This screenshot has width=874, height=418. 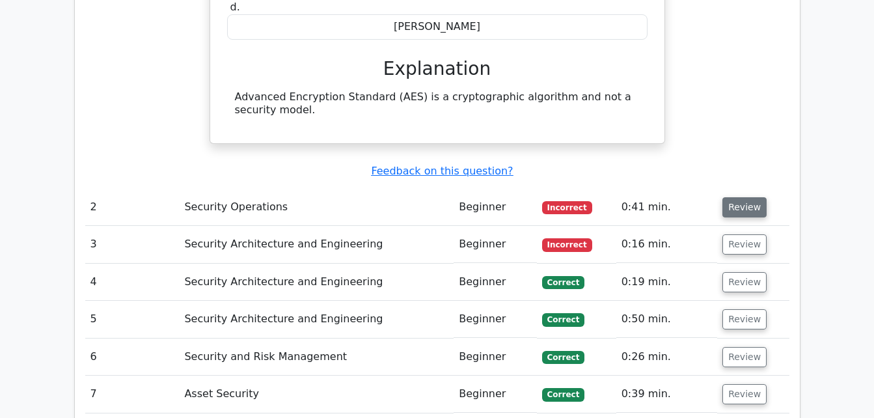 I want to click on td: 0:39 min., so click(x=667, y=394).